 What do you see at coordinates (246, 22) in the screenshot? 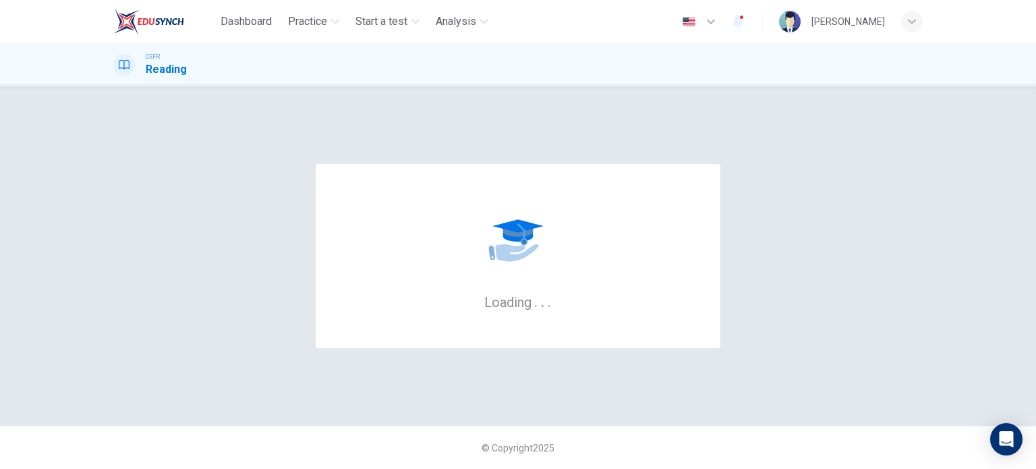
I see `span: Dashboard` at bounding box center [246, 22].